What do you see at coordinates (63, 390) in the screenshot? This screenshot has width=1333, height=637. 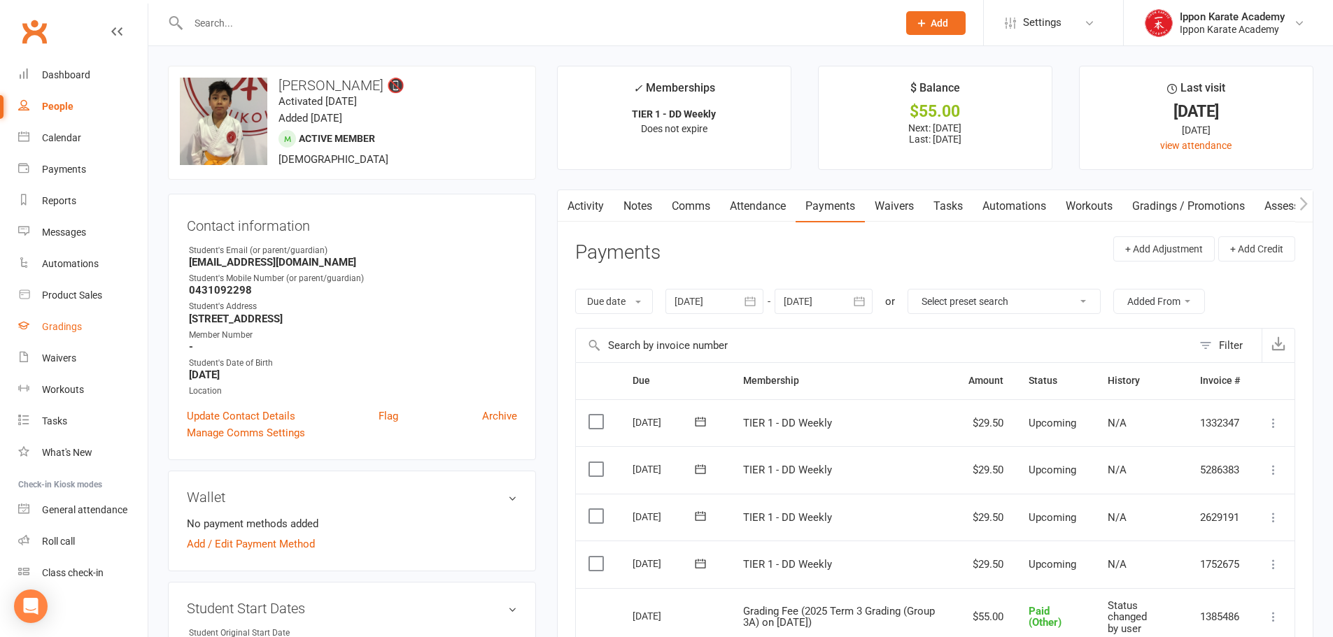 I see `div: Workouts` at bounding box center [63, 390].